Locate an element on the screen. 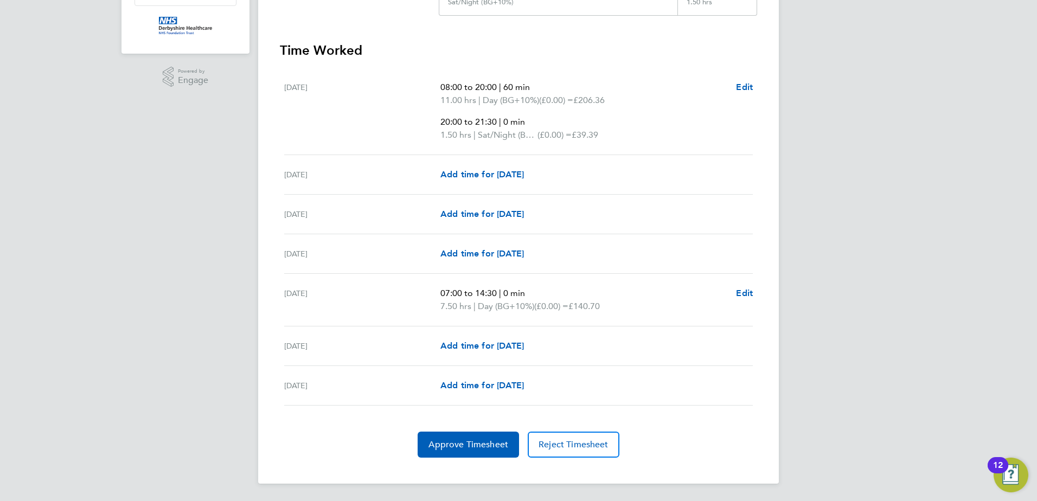 The height and width of the screenshot is (501, 1037). button: Reject Timesheet is located at coordinates (573, 445).